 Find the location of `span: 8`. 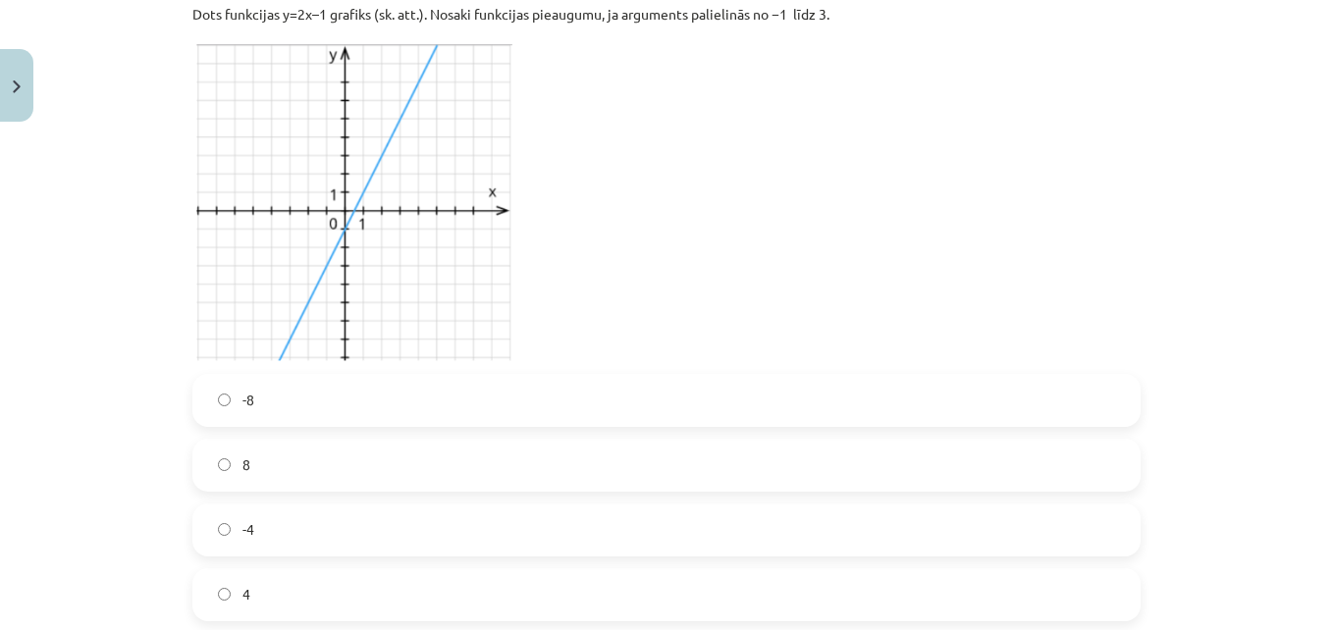

span: 8 is located at coordinates (246, 464).